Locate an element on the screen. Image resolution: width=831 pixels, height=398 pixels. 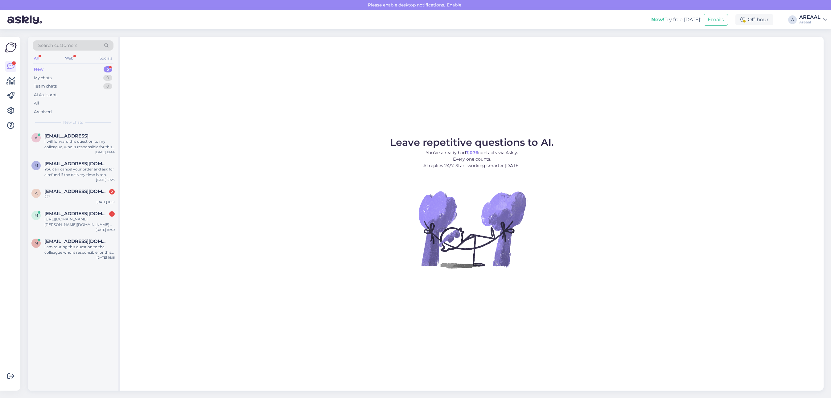
b: New! is located at coordinates (658, 19).